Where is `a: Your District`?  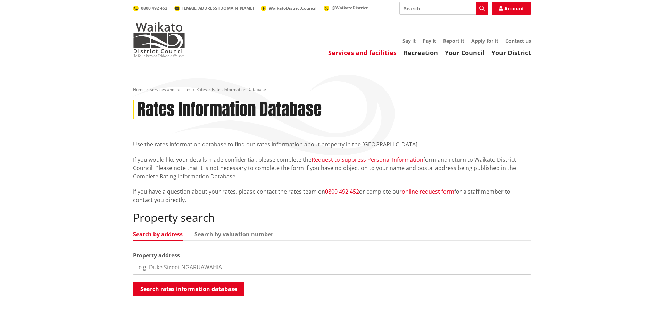 a: Your District is located at coordinates (511, 53).